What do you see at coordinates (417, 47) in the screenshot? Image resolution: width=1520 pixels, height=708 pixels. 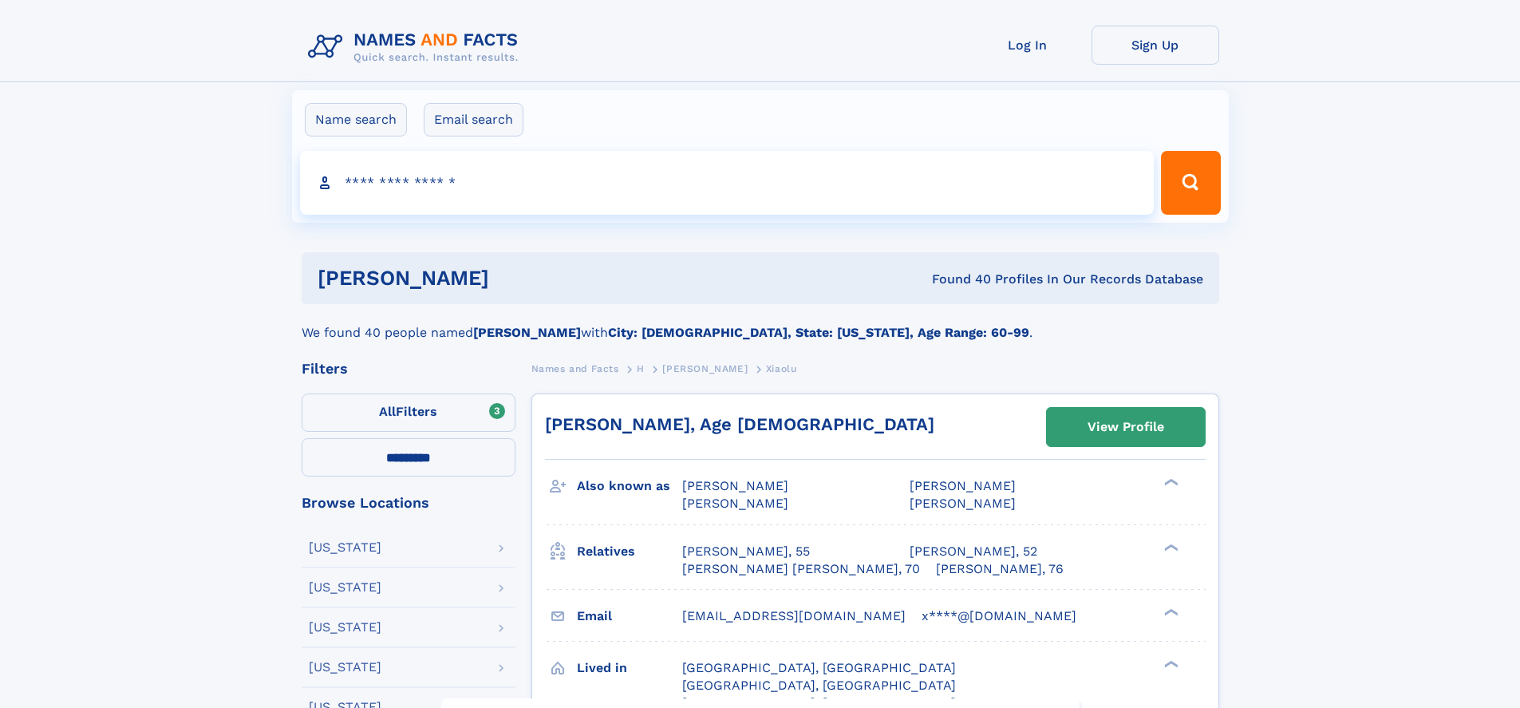 I see `img: Logo Names and Facts` at bounding box center [417, 47].